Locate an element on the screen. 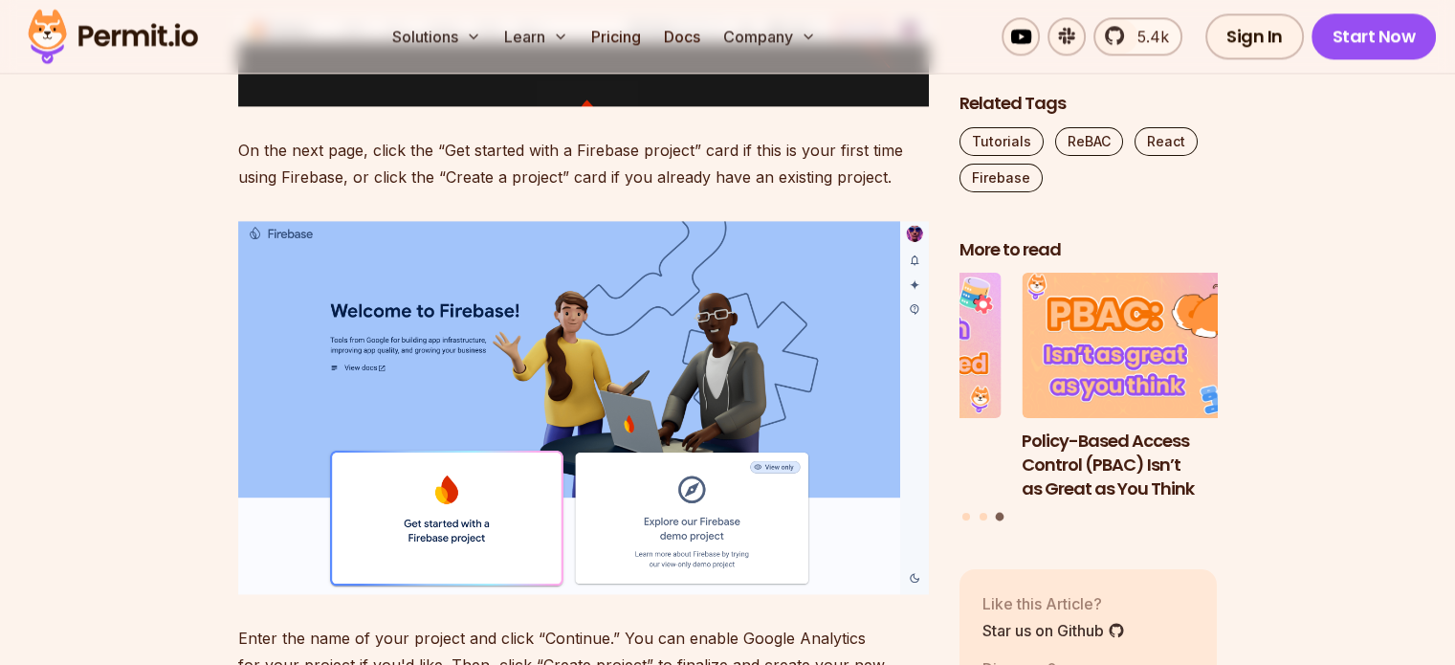 This screenshot has width=1455, height=665. button: Learn is located at coordinates (536, 36).